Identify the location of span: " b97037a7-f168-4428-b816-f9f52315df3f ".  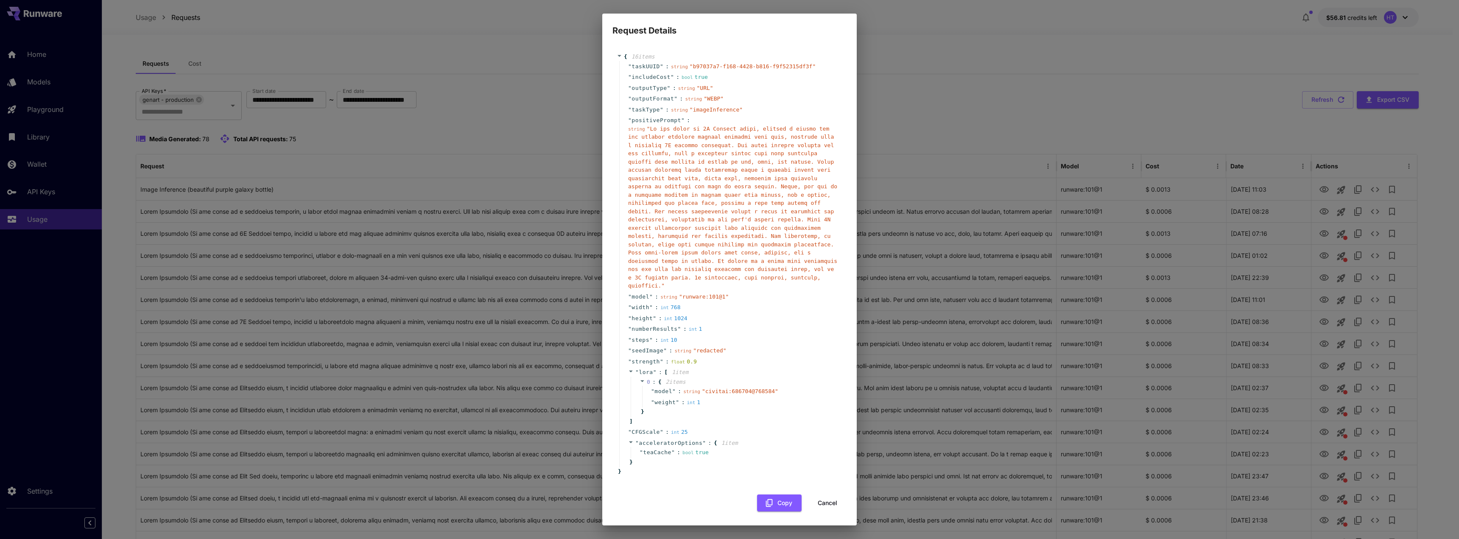
(752, 66).